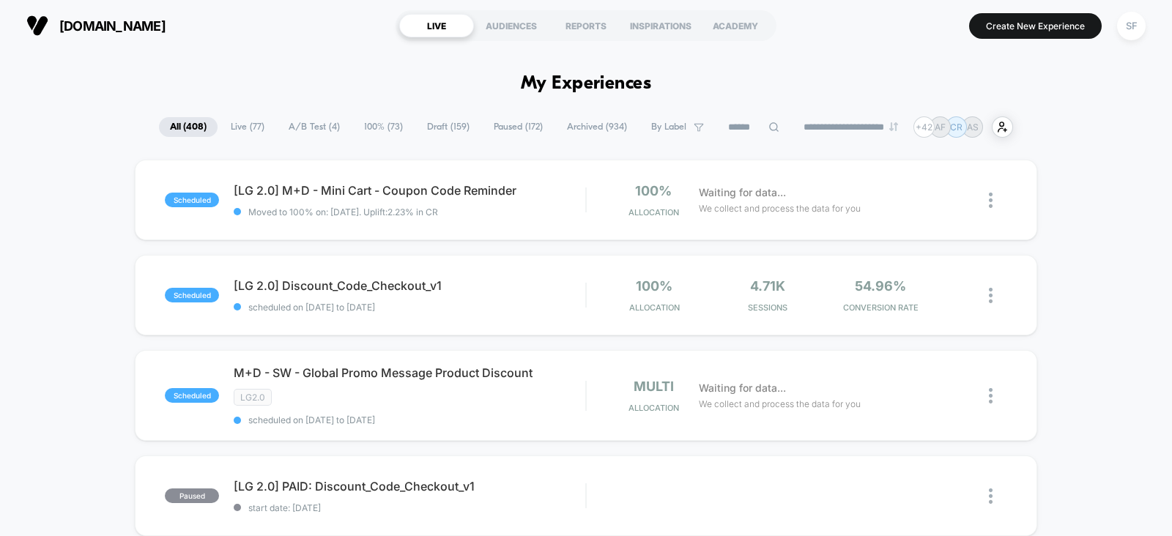 Image resolution: width=1172 pixels, height=536 pixels. Describe the element at coordinates (597, 127) in the screenshot. I see `span: Archived ( 934 )` at that location.